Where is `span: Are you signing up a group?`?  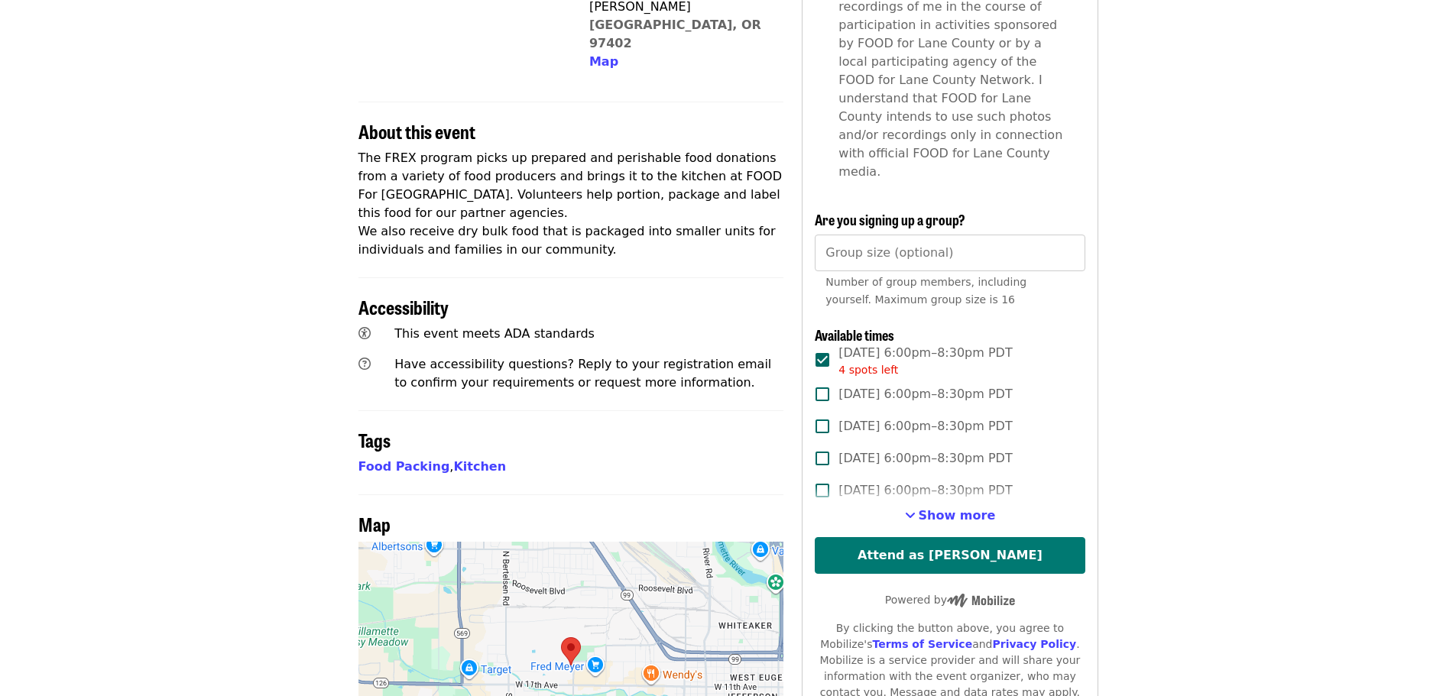 span: Are you signing up a group? is located at coordinates (889, 219).